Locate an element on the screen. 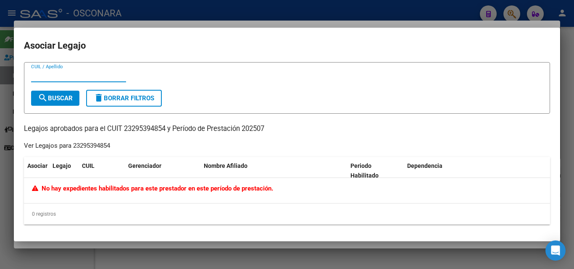 The image size is (574, 269). datatable-header-cell: CUIL is located at coordinates (102, 171).